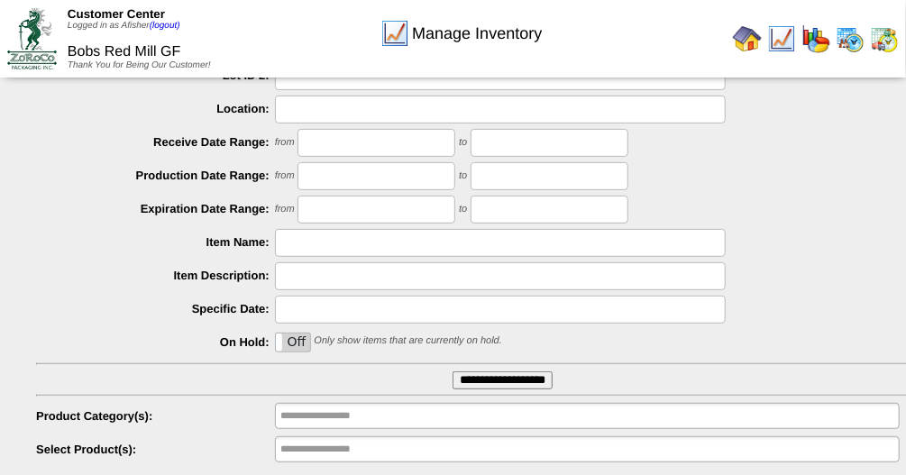 Image resolution: width=906 pixels, height=475 pixels. I want to click on label: Off, so click(293, 343).